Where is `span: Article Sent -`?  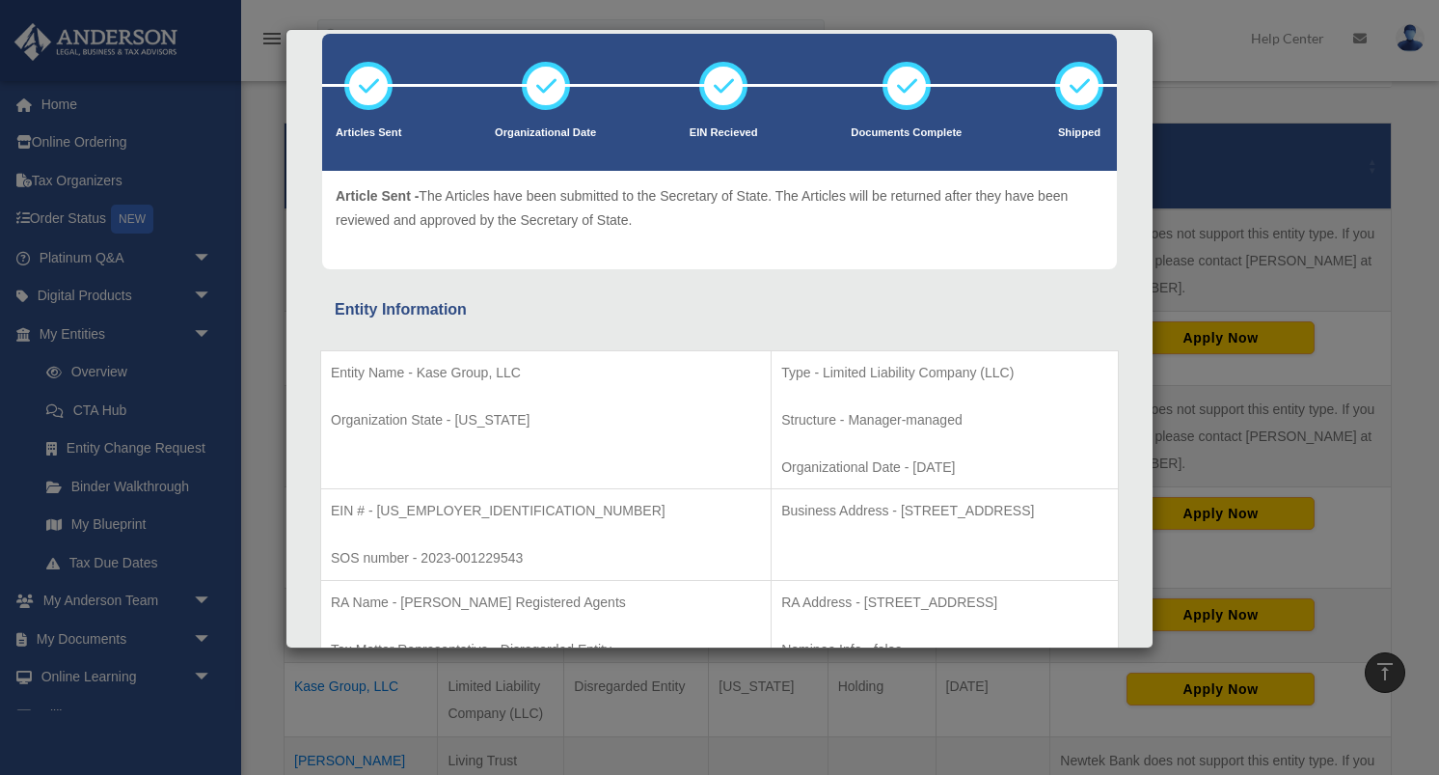 span: Article Sent - is located at coordinates (377, 196).